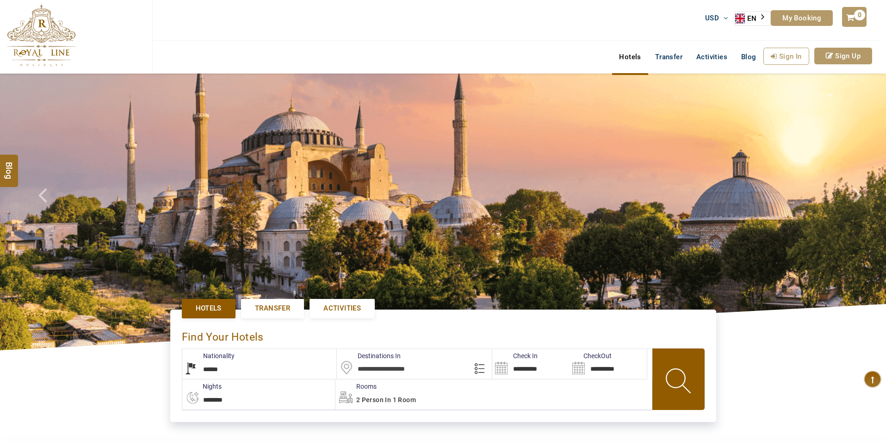  Describe the element at coordinates (860, 15) in the screenshot. I see `span: 0` at that location.